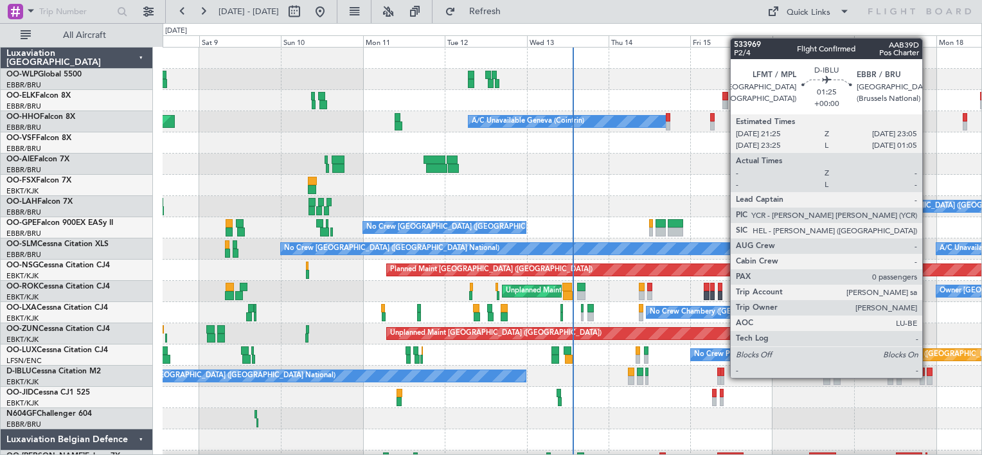  What do you see at coordinates (53, 371) in the screenshot?
I see `a: D-IBLUCessna Citation M2` at bounding box center [53, 371].